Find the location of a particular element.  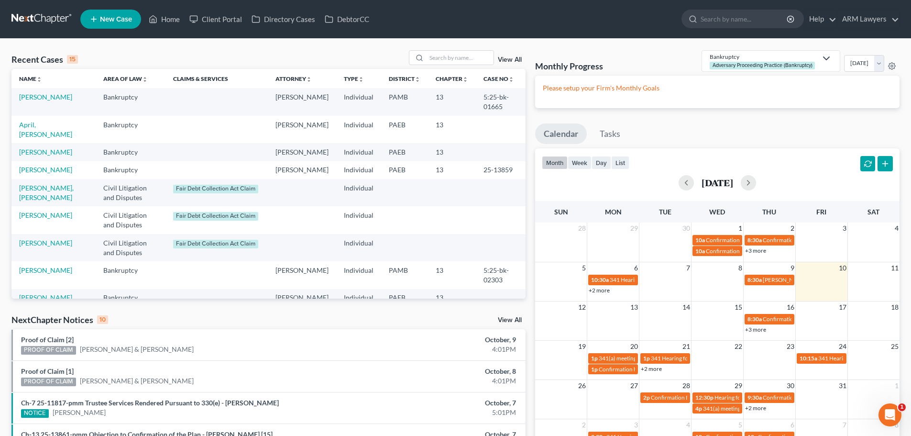

a: Nameunfold_more is located at coordinates (31, 78).